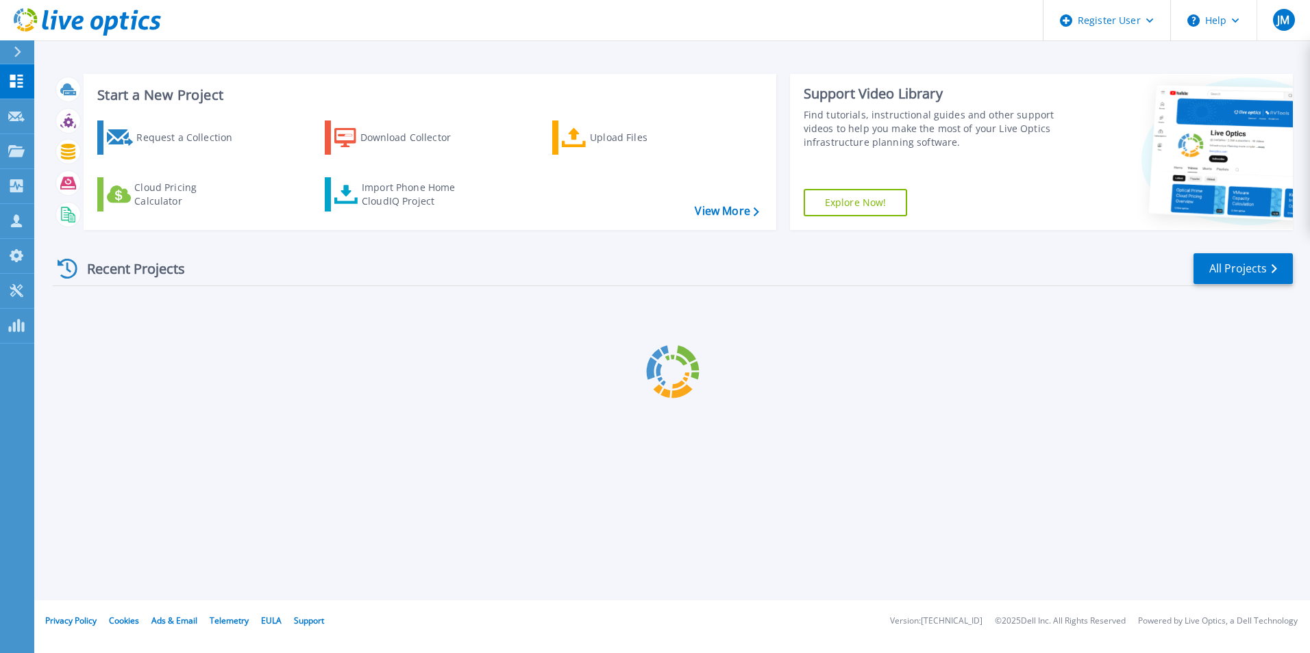 The height and width of the screenshot is (653, 1310). What do you see at coordinates (645, 138) in the screenshot?
I see `div: Upload Files` at bounding box center [645, 138].